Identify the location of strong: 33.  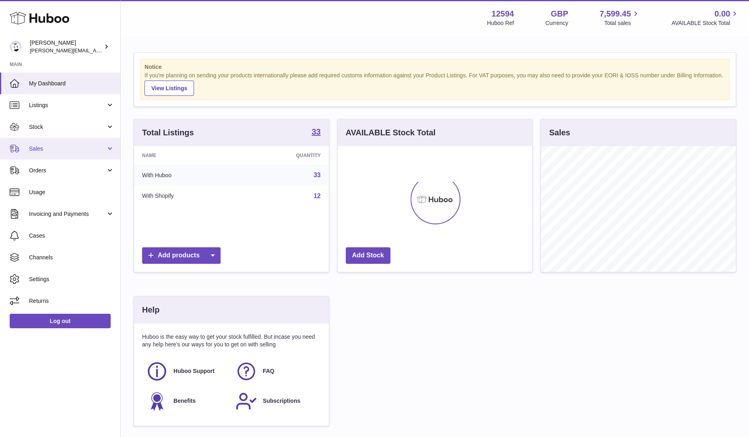
(316, 132).